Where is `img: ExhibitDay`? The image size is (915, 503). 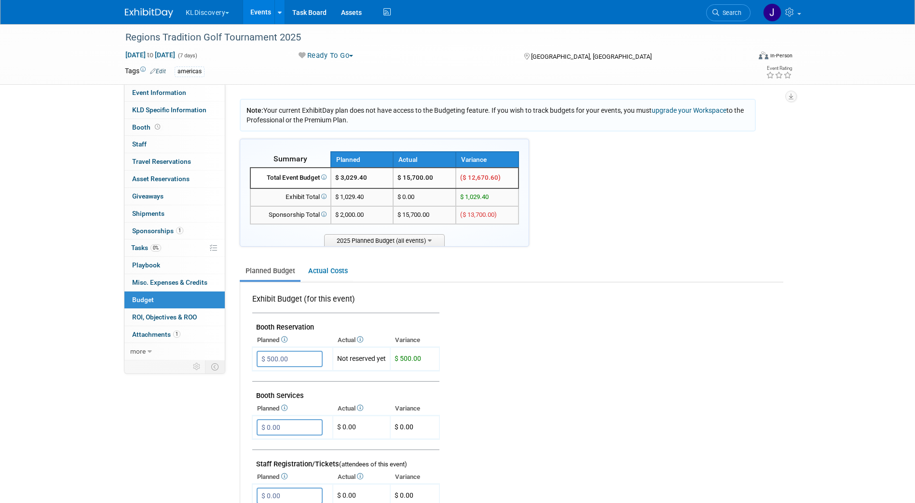 img: ExhibitDay is located at coordinates (149, 13).